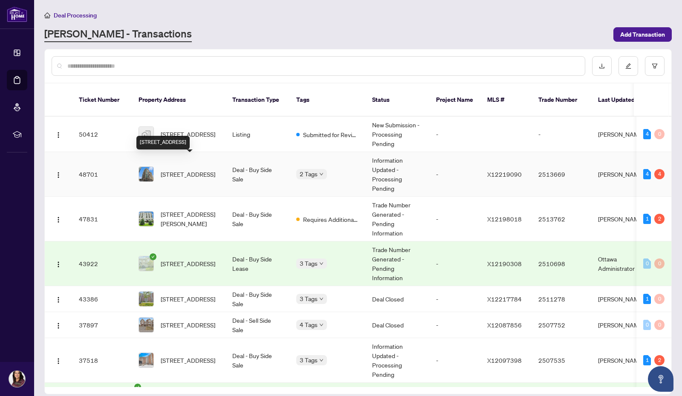 The image size is (682, 396). Describe the element at coordinates (17, 14) in the screenshot. I see `img: logo` at that location.